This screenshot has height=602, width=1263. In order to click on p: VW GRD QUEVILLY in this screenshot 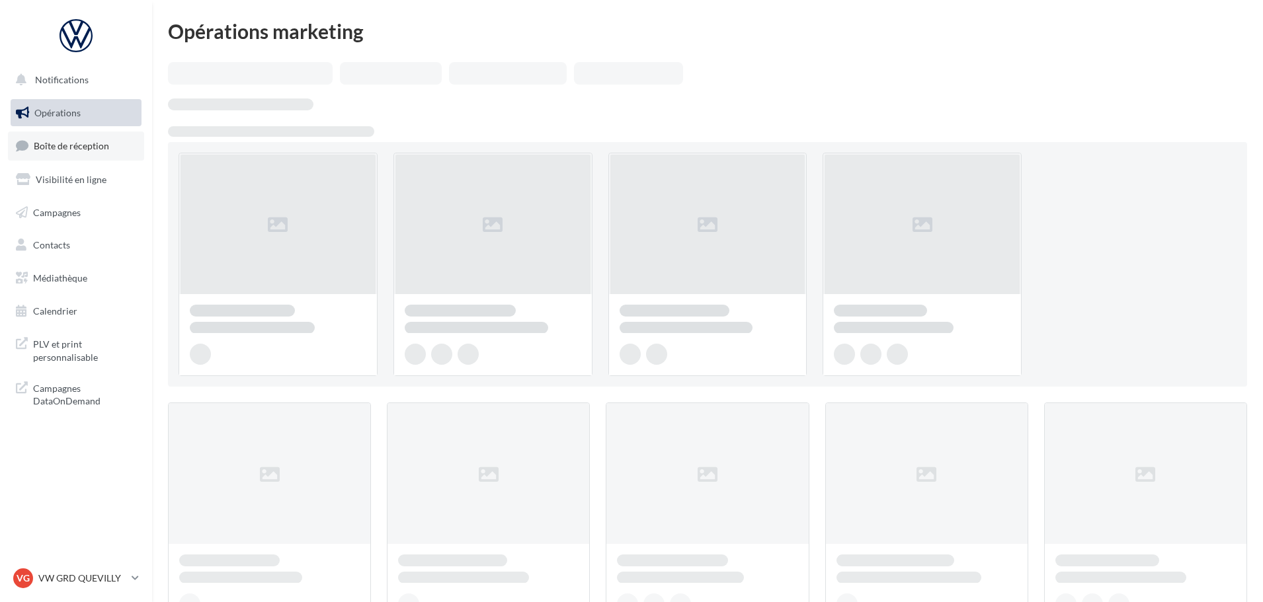, I will do `click(82, 579)`.